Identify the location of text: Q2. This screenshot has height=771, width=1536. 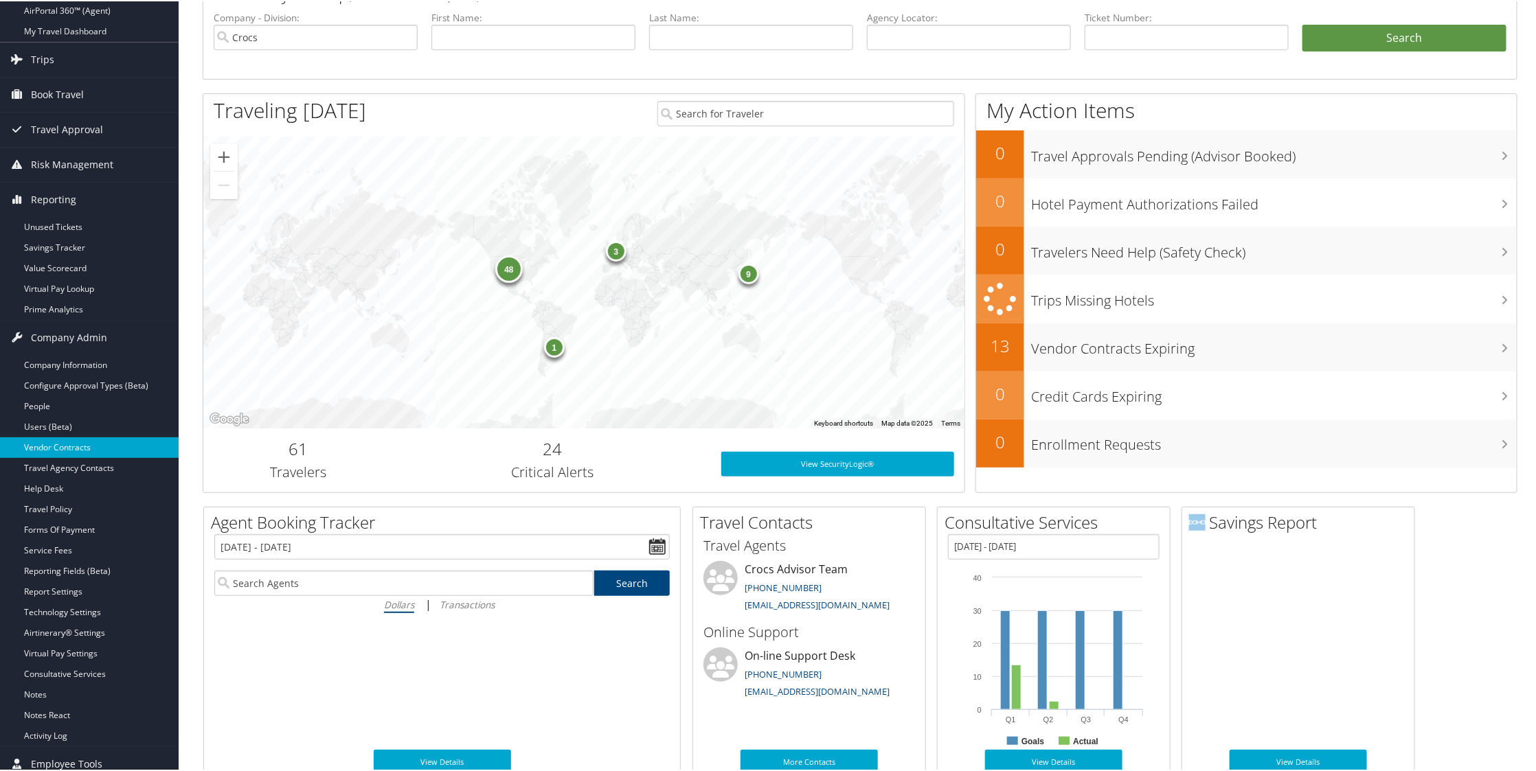
(1048, 718).